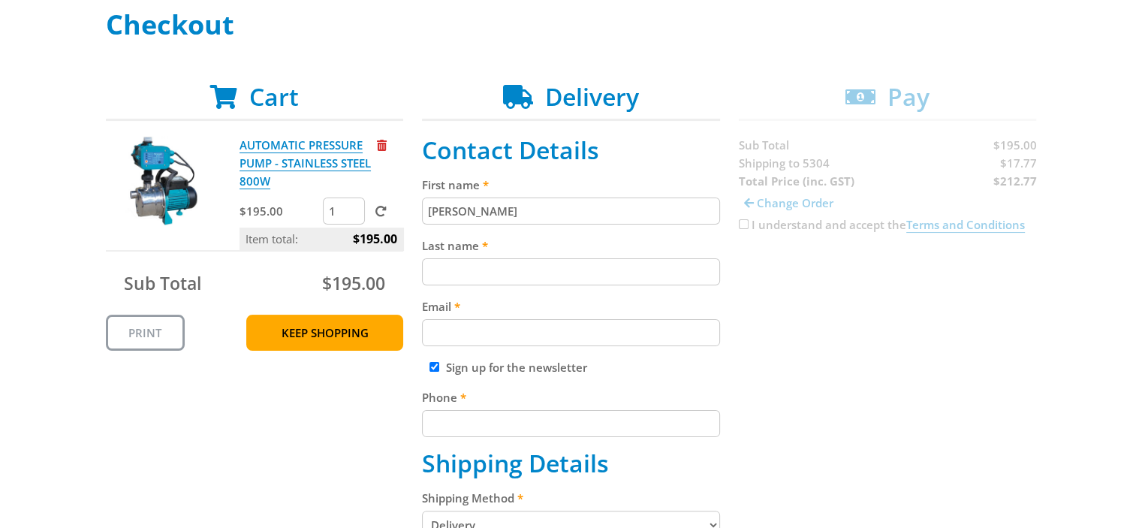 Image resolution: width=1142 pixels, height=528 pixels. Describe the element at coordinates (381, 145) in the screenshot. I see `a: Remove from cart` at that location.